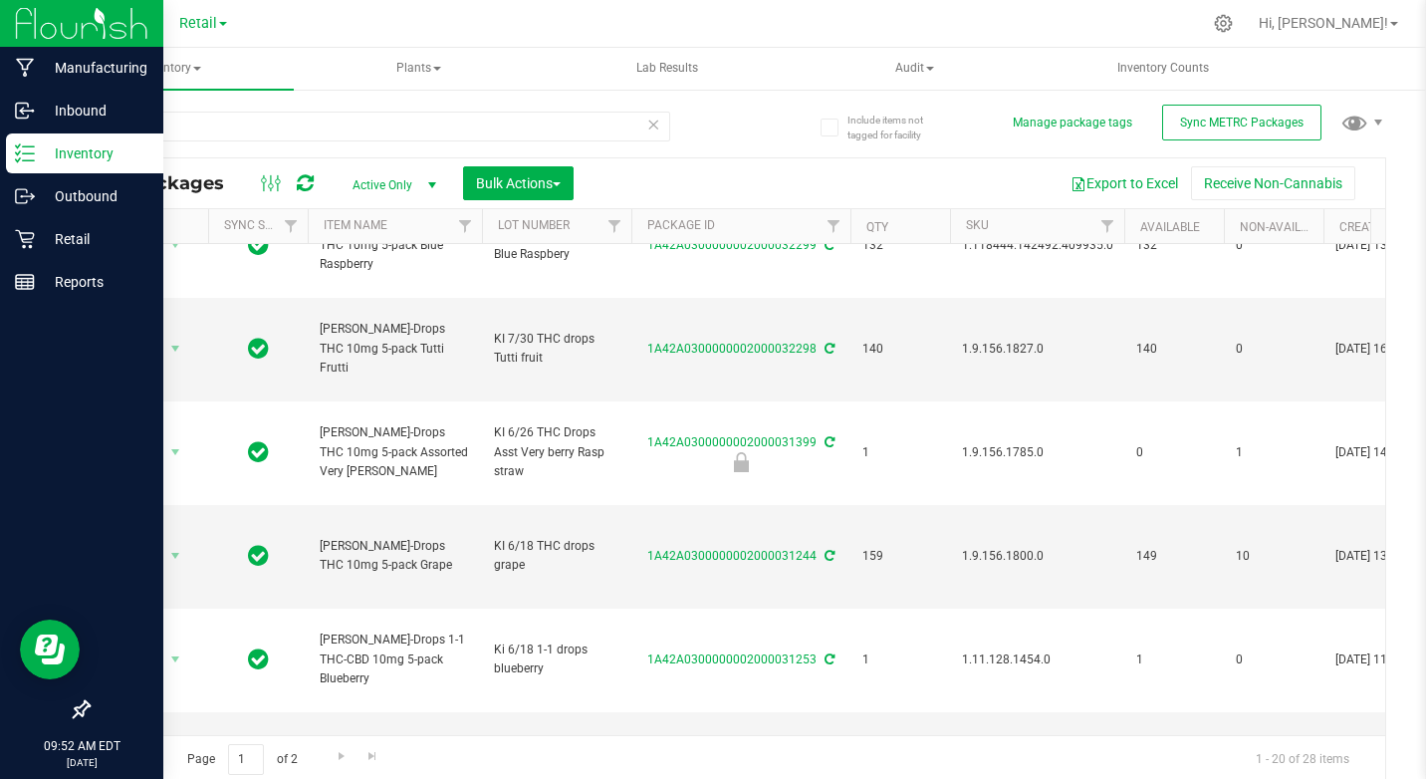  Describe the element at coordinates (173, 183) in the screenshot. I see `span: All Packages` at that location.